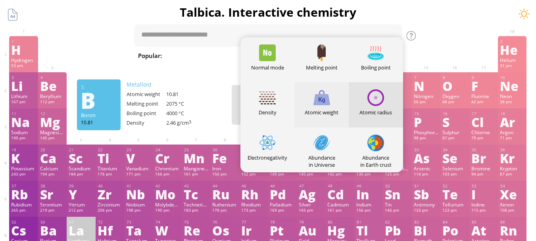  Describe the element at coordinates (196, 175) in the screenshot. I see `div: 161 pm` at that location.